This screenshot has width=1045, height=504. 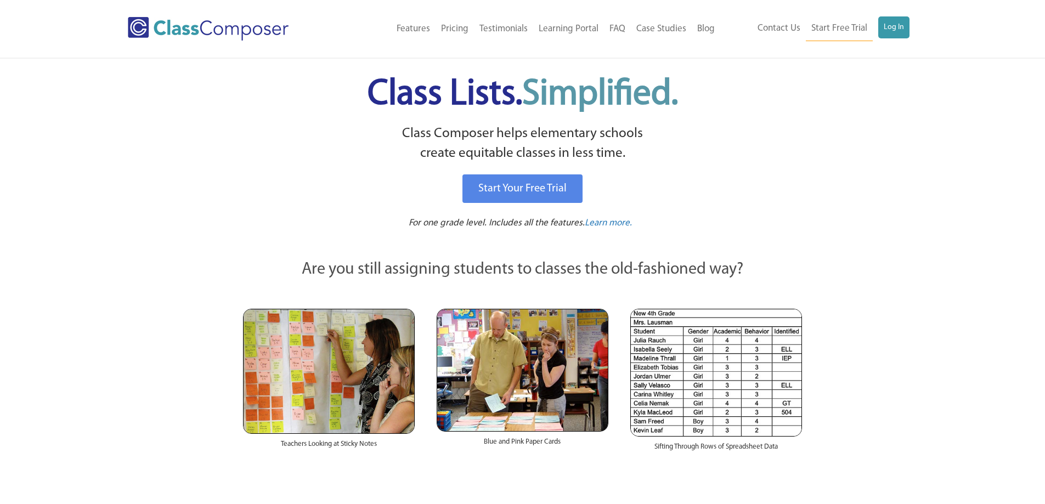 I want to click on a: Start Your Free Trial, so click(x=522, y=189).